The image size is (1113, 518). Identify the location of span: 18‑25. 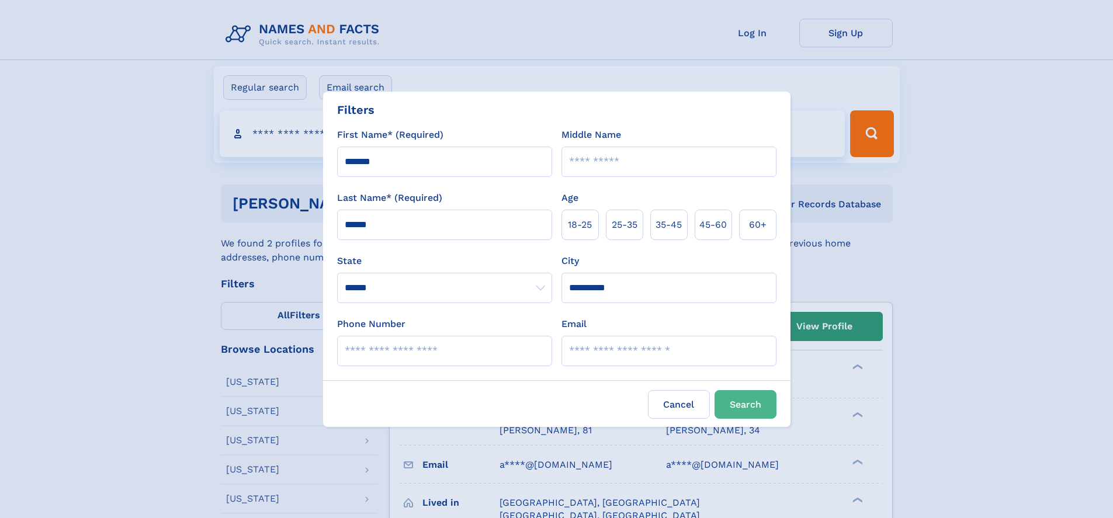
(580, 225).